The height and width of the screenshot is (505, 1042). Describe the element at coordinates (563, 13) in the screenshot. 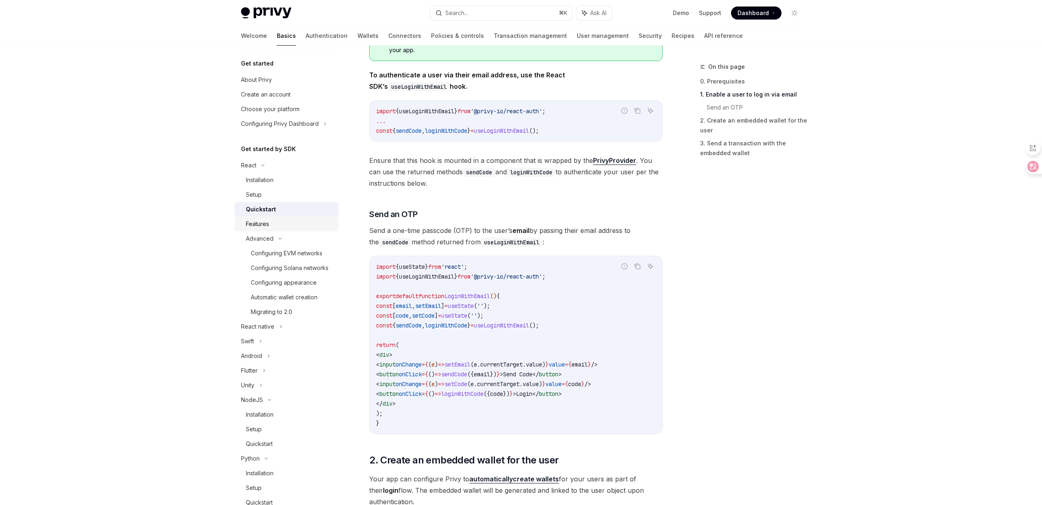

I see `span: ⌘ K` at that location.